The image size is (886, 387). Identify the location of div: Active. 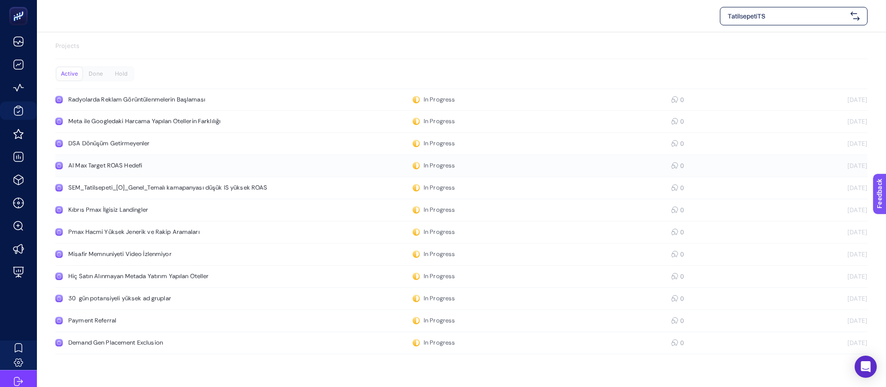
(69, 74).